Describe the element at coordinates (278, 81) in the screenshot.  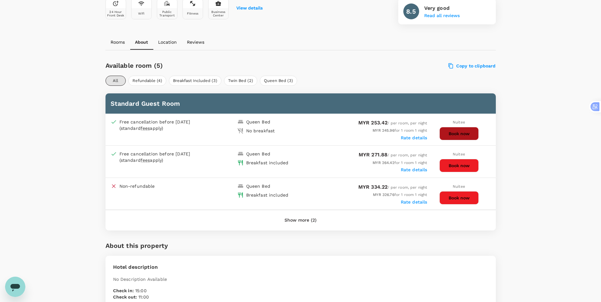
I see `button: Queen Bed (3)` at that location.